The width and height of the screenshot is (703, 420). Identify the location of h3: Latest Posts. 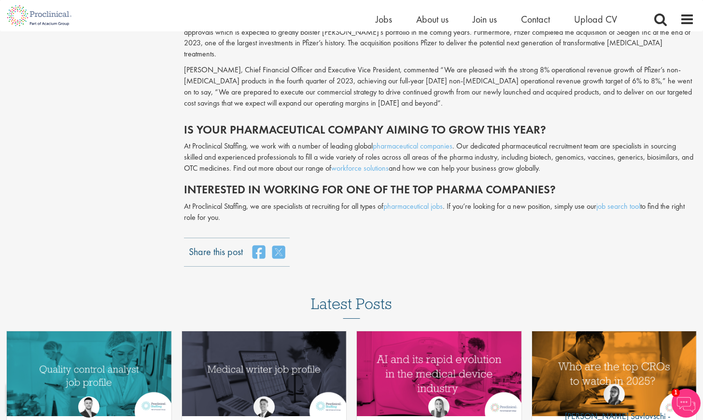
(351, 307).